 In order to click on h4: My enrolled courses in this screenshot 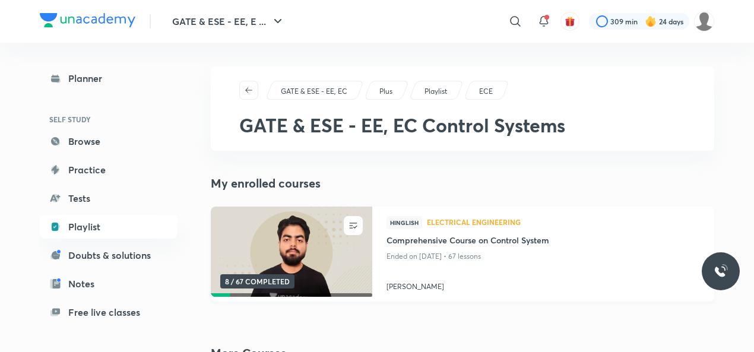, I will do `click(463, 183)`.